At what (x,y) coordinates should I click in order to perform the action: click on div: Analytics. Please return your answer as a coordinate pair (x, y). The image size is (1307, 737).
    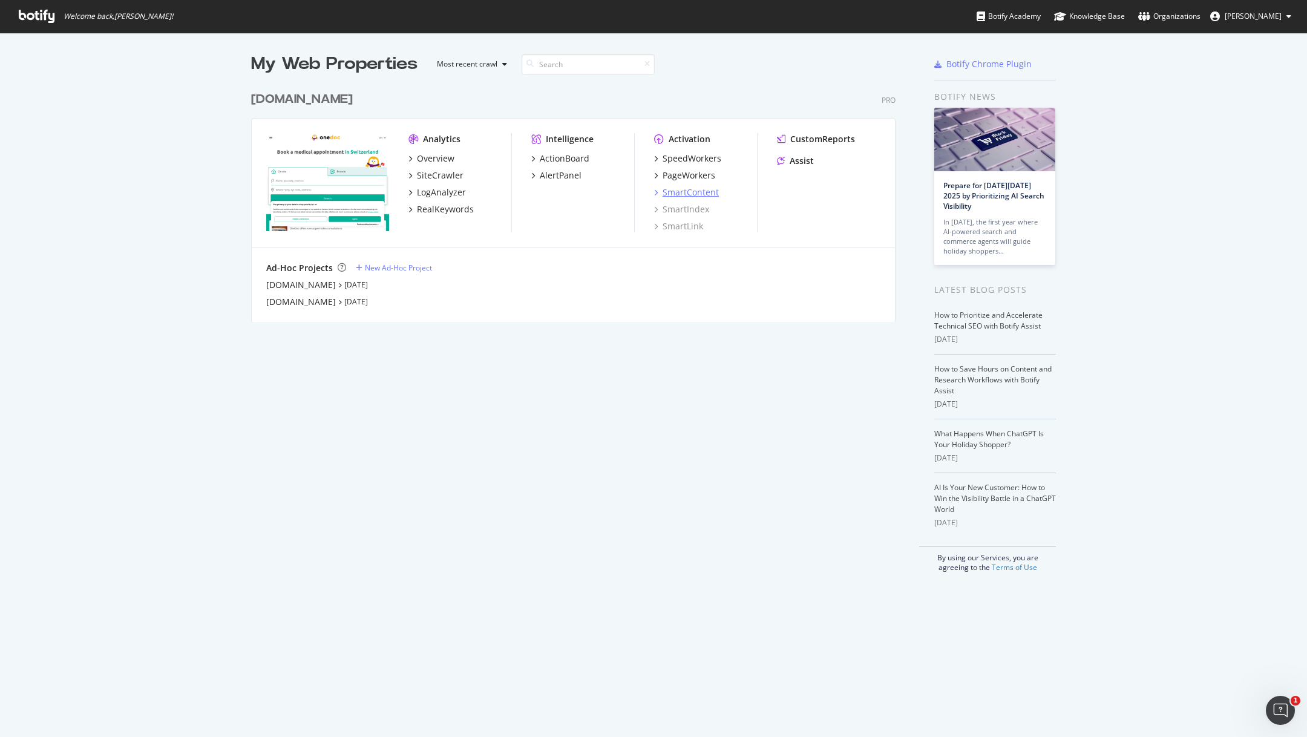
    Looking at the image, I should click on (442, 139).